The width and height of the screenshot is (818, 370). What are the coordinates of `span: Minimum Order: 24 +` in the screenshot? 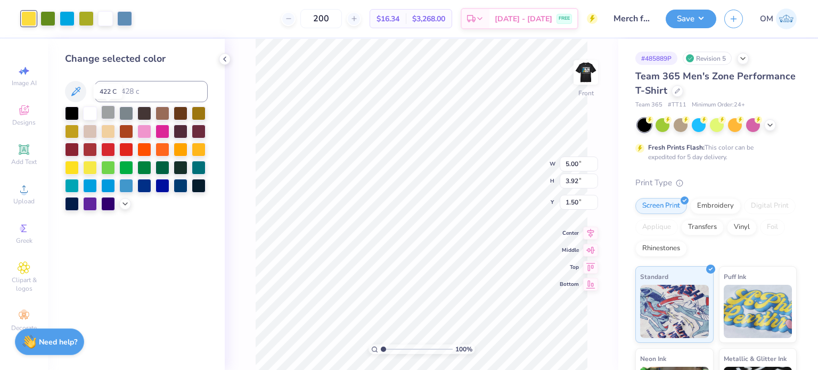 It's located at (718, 105).